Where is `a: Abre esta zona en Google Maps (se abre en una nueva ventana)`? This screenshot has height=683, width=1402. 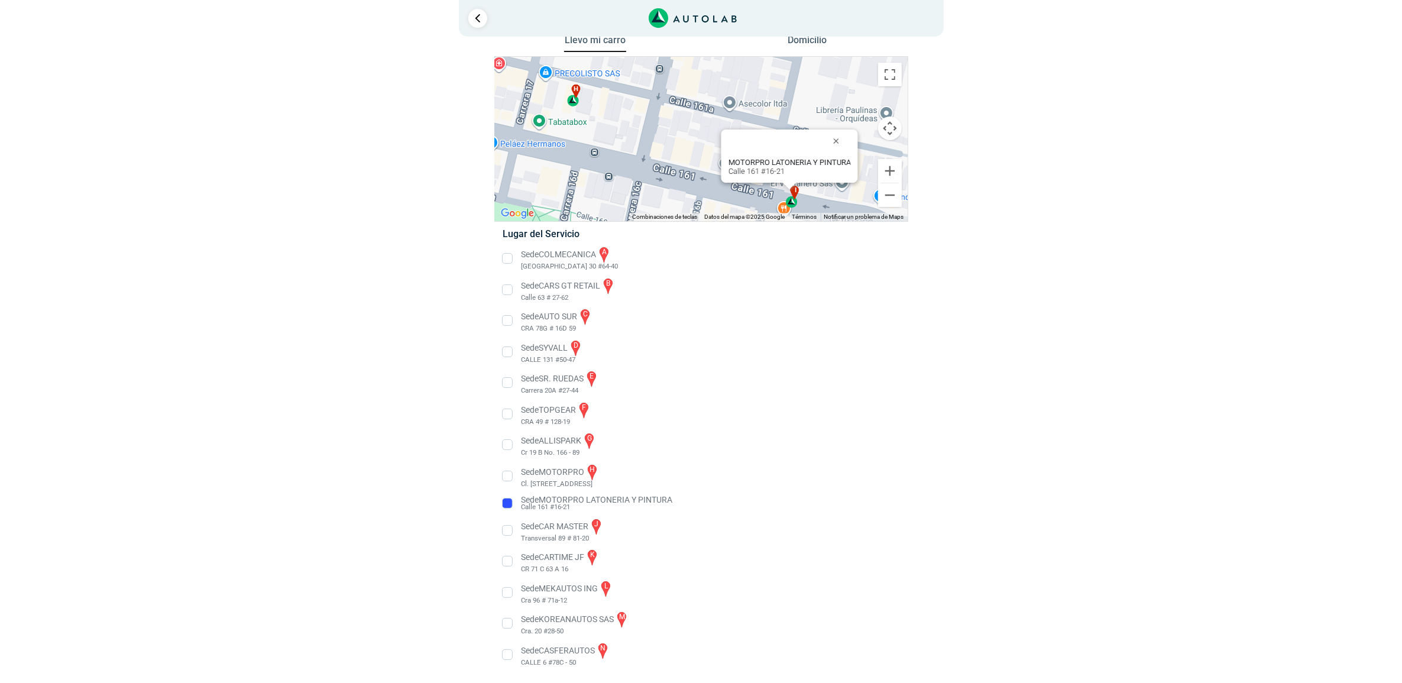
a: Abre esta zona en Google Maps (se abre en una nueva ventana) is located at coordinates (517, 213).